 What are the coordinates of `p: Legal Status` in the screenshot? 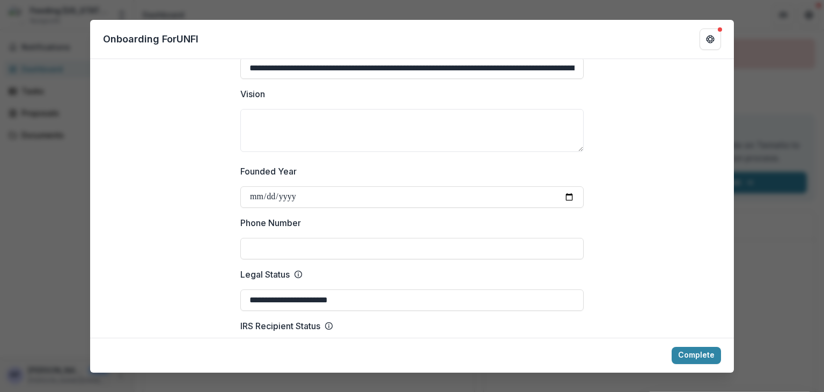 It's located at (265, 274).